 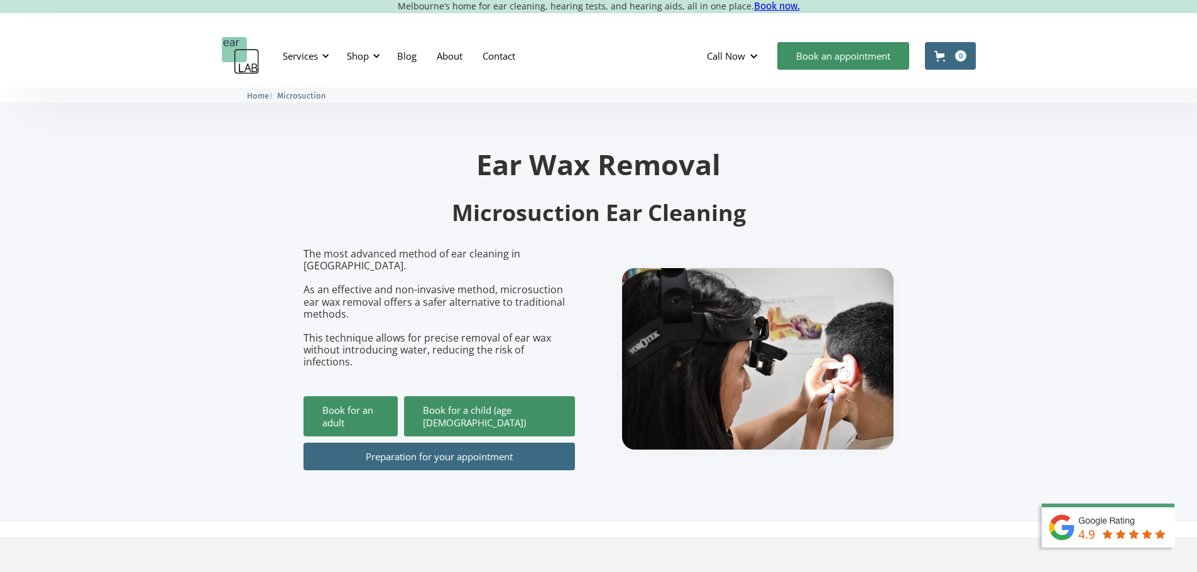 I want to click on a: Microsuction, so click(x=302, y=95).